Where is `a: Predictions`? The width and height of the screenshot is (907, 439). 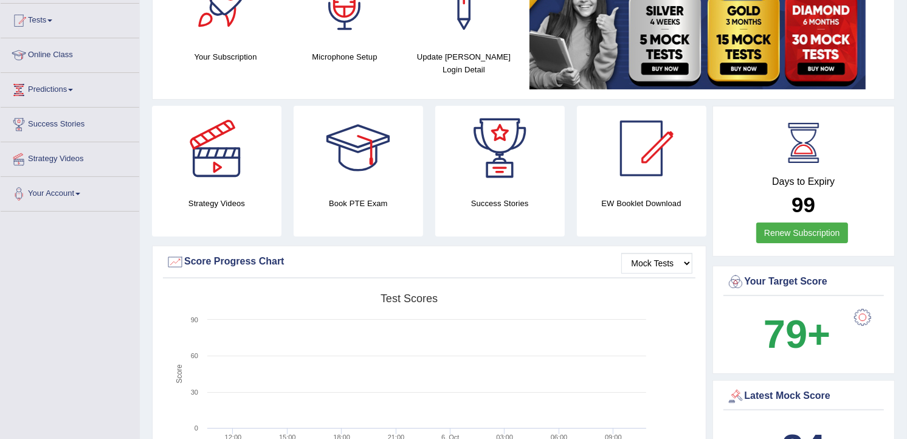 a: Predictions is located at coordinates (70, 88).